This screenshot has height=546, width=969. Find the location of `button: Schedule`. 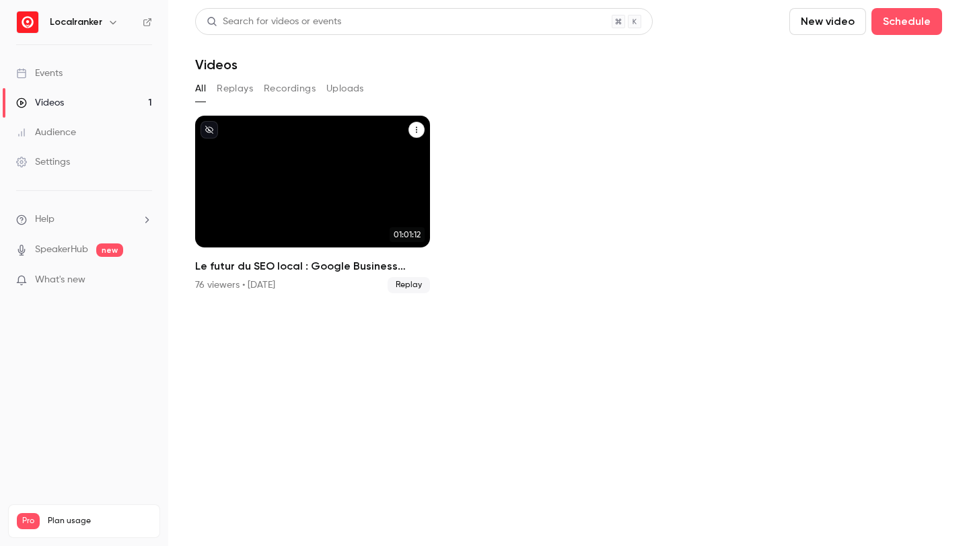

button: Schedule is located at coordinates (906, 22).